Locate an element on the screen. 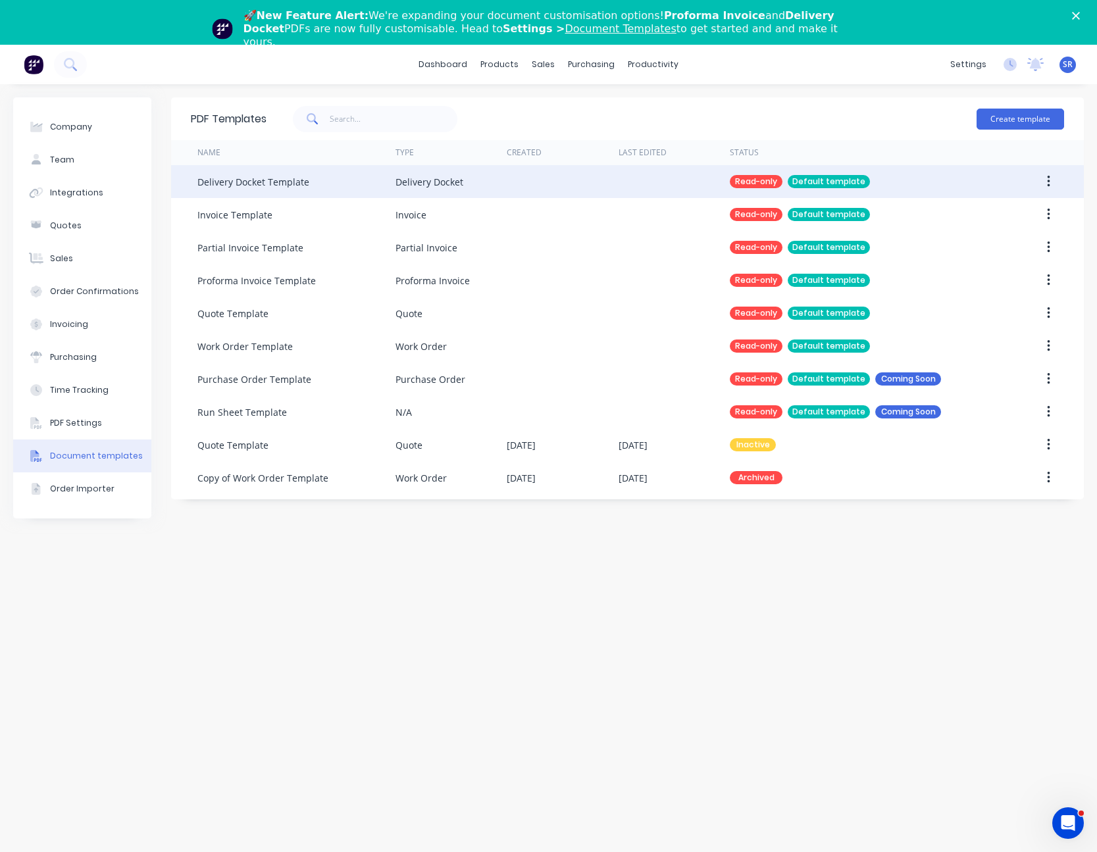 This screenshot has width=1097, height=852. div: Proforma Invoice Template is located at coordinates (257, 280).